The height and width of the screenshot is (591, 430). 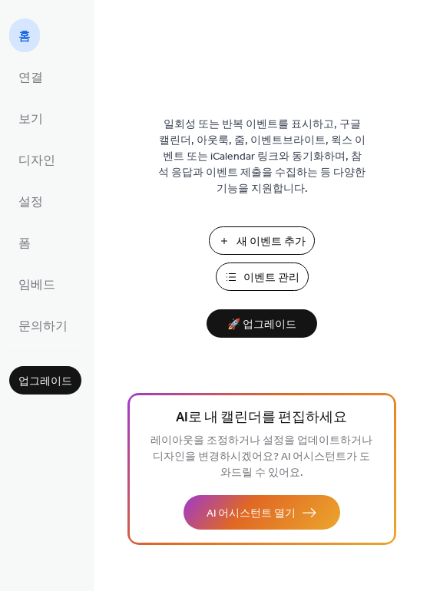 I want to click on button: 🚀 업그레이드, so click(x=262, y=323).